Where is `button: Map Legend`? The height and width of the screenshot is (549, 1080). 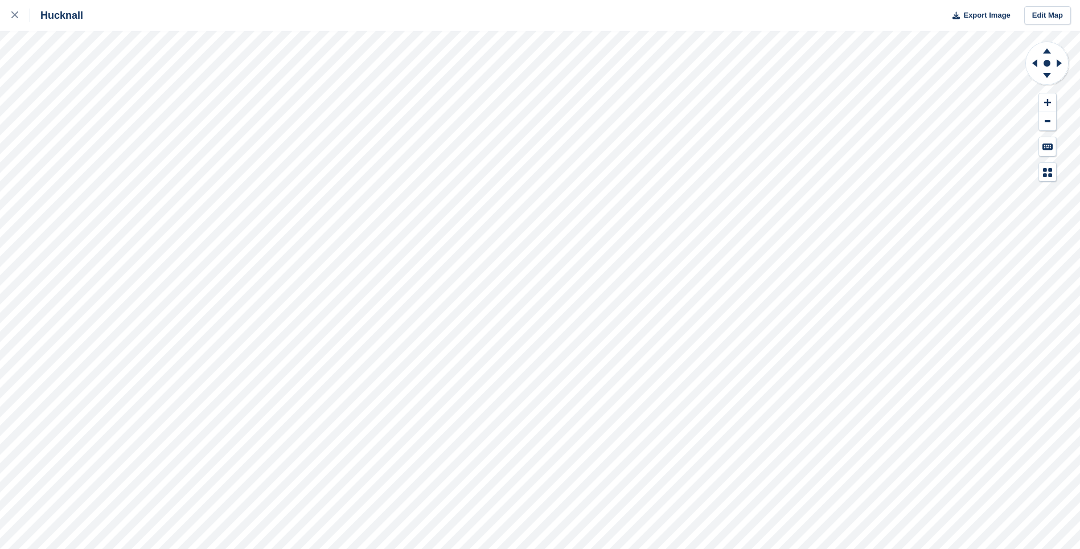 button: Map Legend is located at coordinates (1048, 172).